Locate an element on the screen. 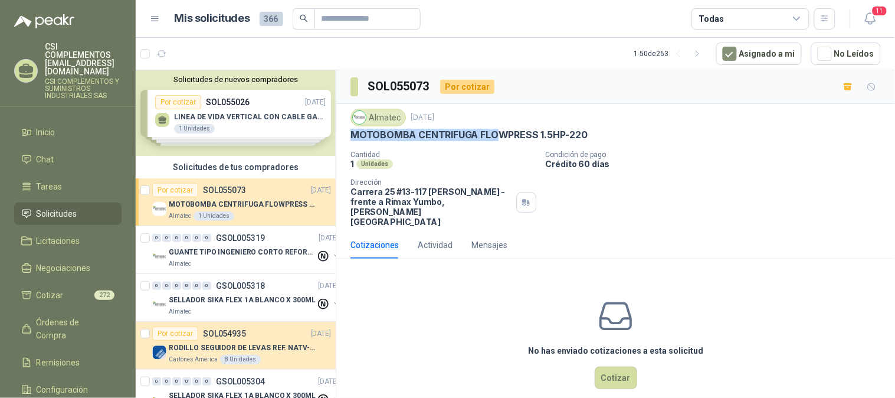  span: Órdenes de Compra is located at coordinates (73, 329).